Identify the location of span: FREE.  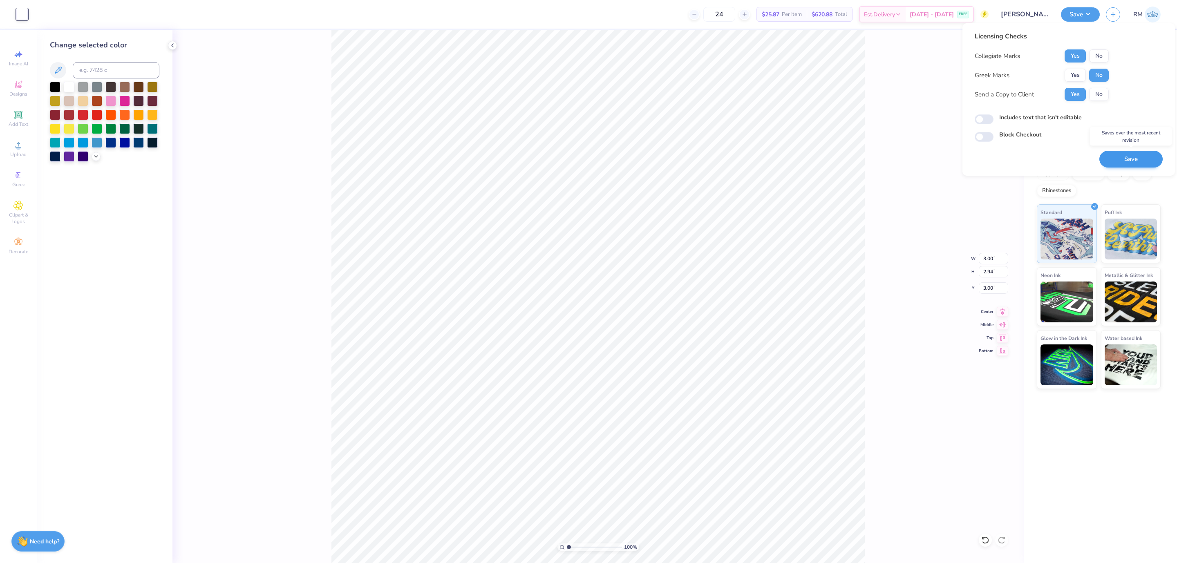
(963, 14).